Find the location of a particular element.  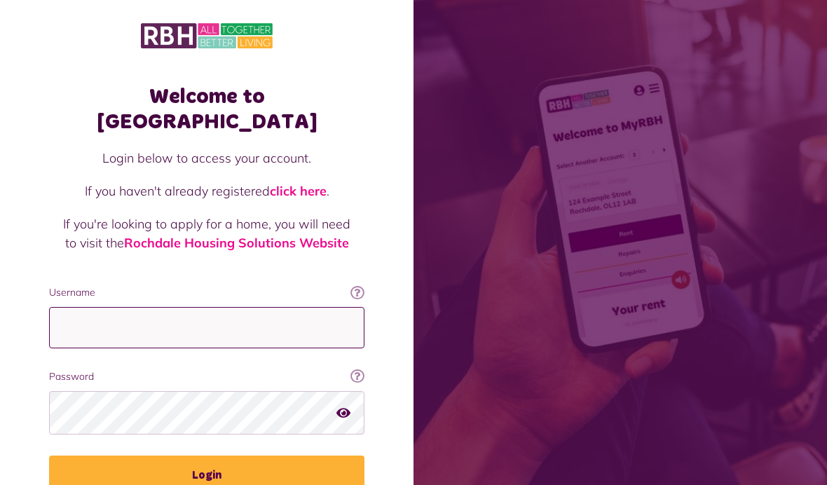

label: Password is located at coordinates (207, 376).